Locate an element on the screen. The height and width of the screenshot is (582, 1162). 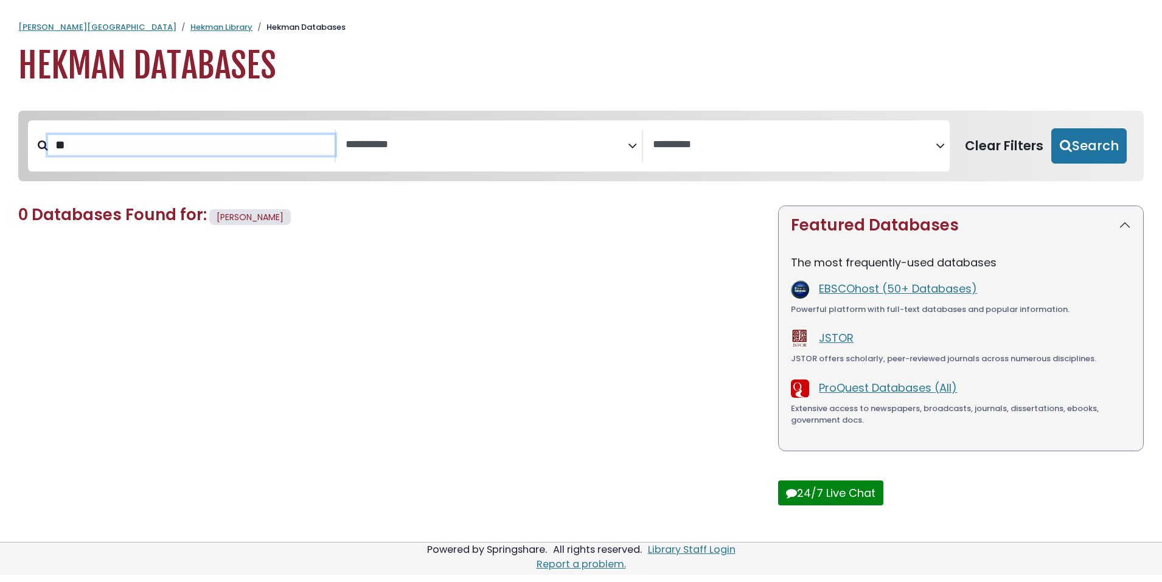
a: JSTOR is located at coordinates (836, 338).